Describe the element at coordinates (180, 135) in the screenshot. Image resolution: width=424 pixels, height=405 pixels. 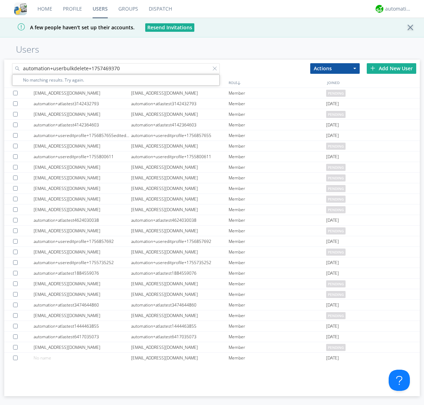
I see `div: automation+usereditprofile+1756857655` at that location.